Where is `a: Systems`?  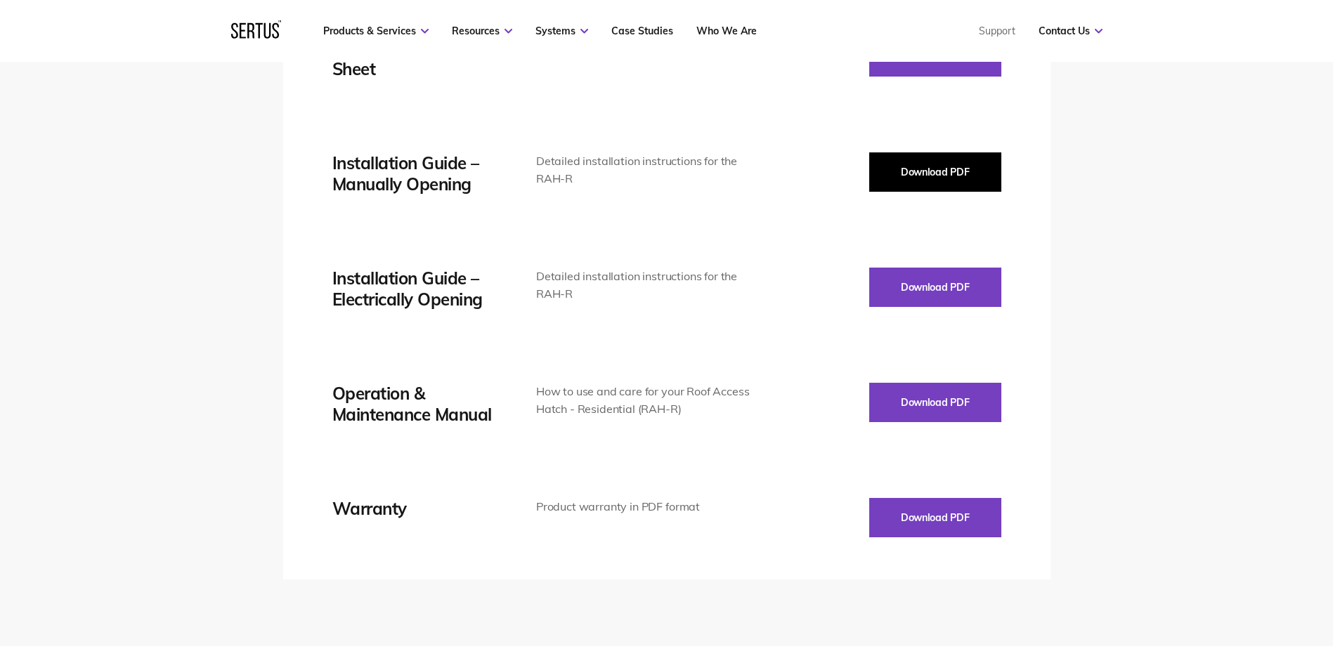 a: Systems is located at coordinates (562, 31).